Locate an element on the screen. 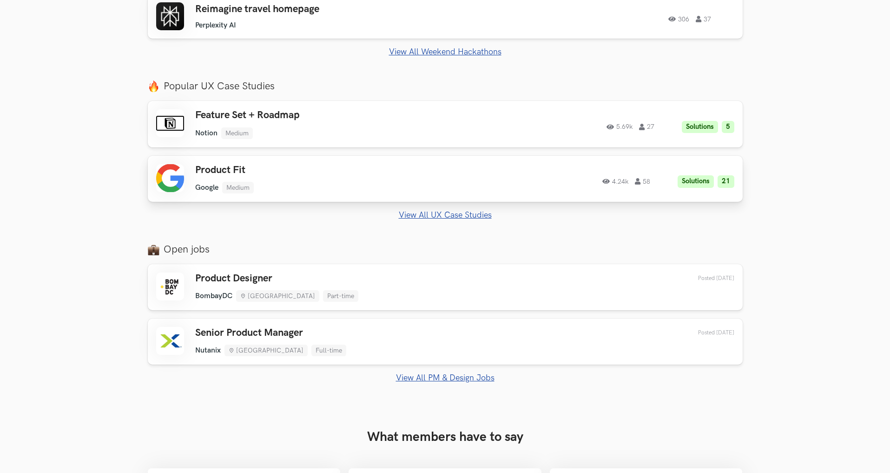  span: 37 is located at coordinates (703, 19).